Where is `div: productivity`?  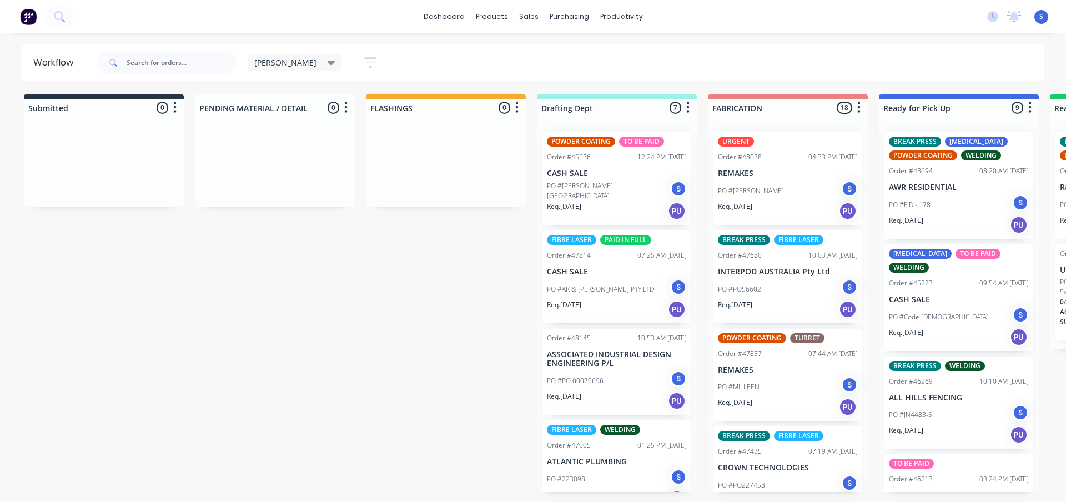 div: productivity is located at coordinates (621, 17).